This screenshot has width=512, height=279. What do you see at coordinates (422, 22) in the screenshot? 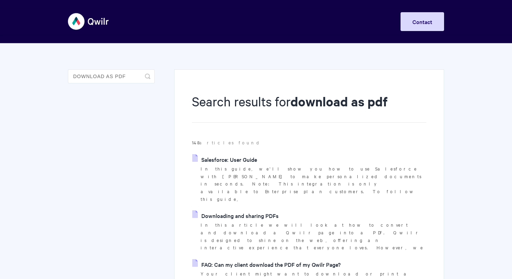
I see `a: Contact` at bounding box center [422, 22].